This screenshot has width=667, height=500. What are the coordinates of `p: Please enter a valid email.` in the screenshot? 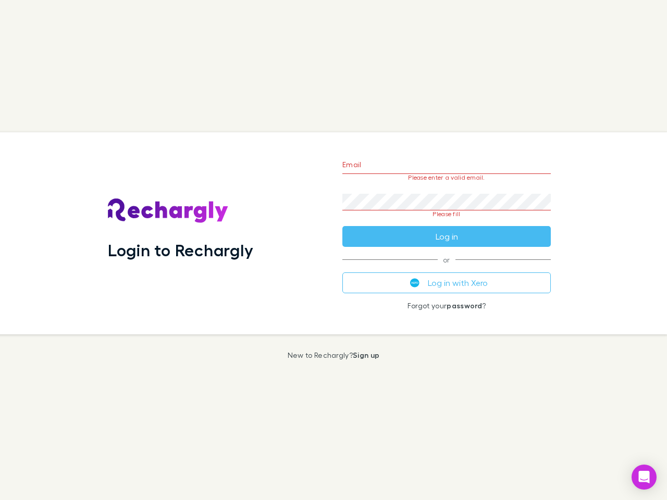 It's located at (446, 178).